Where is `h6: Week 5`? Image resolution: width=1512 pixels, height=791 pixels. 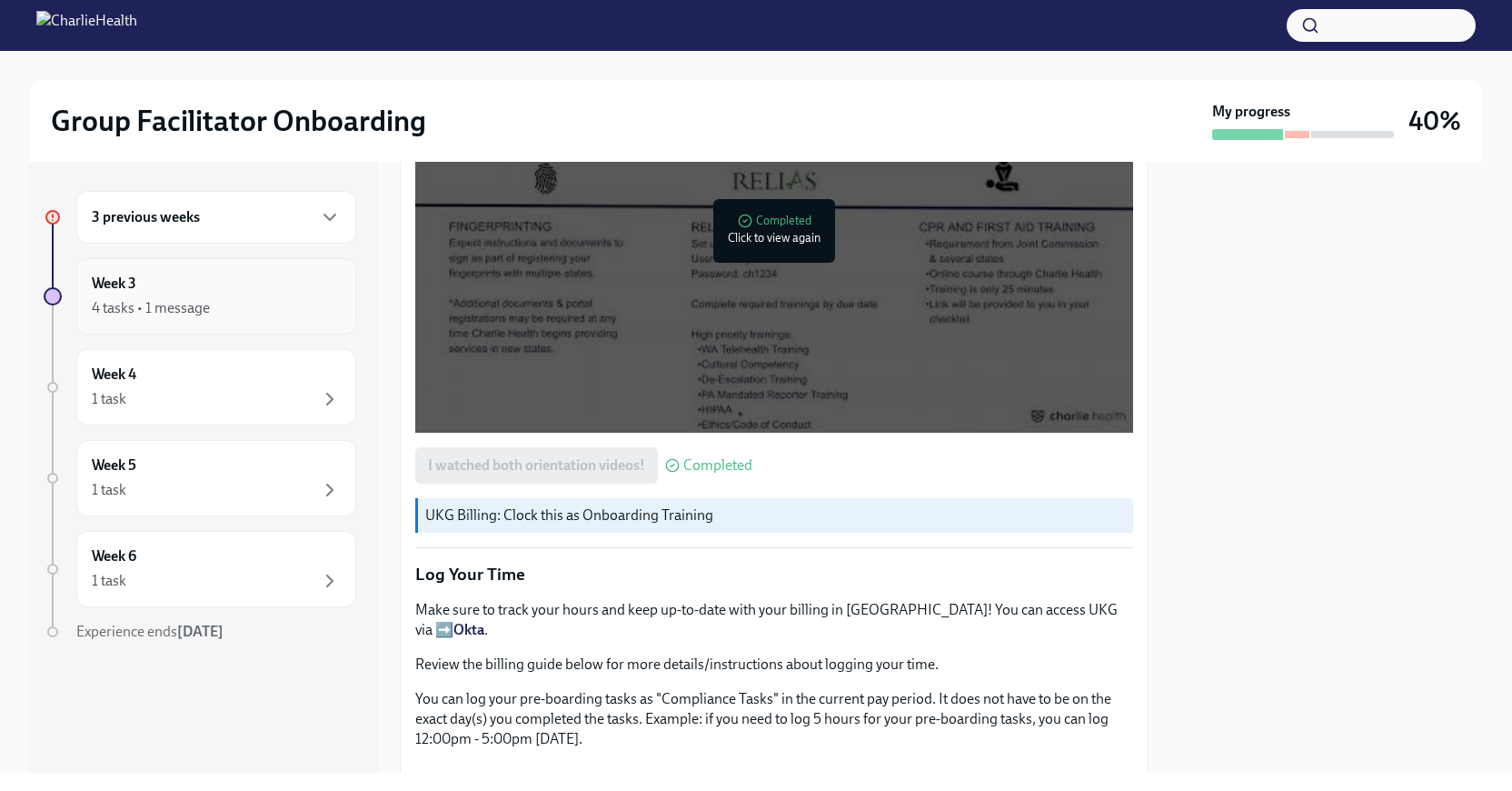
h6: Week 5 is located at coordinates (113, 465).